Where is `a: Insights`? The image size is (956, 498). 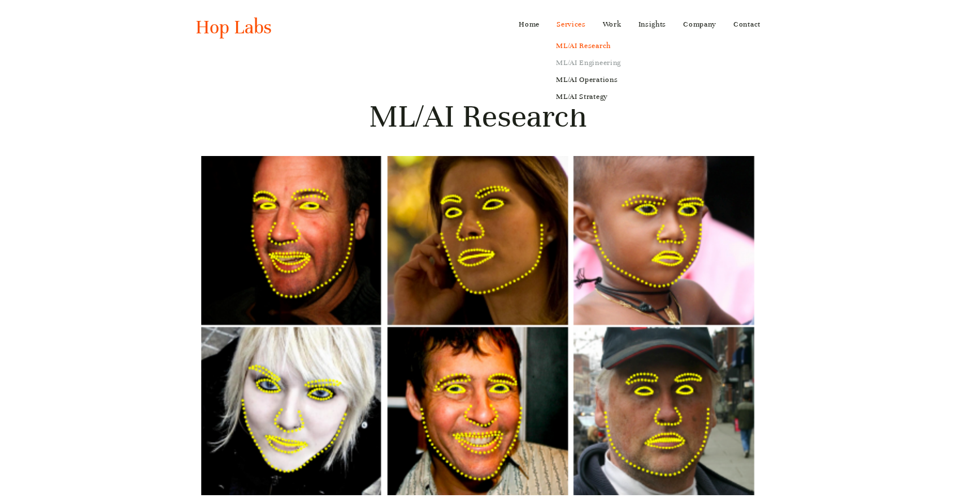
a: Insights is located at coordinates (652, 24).